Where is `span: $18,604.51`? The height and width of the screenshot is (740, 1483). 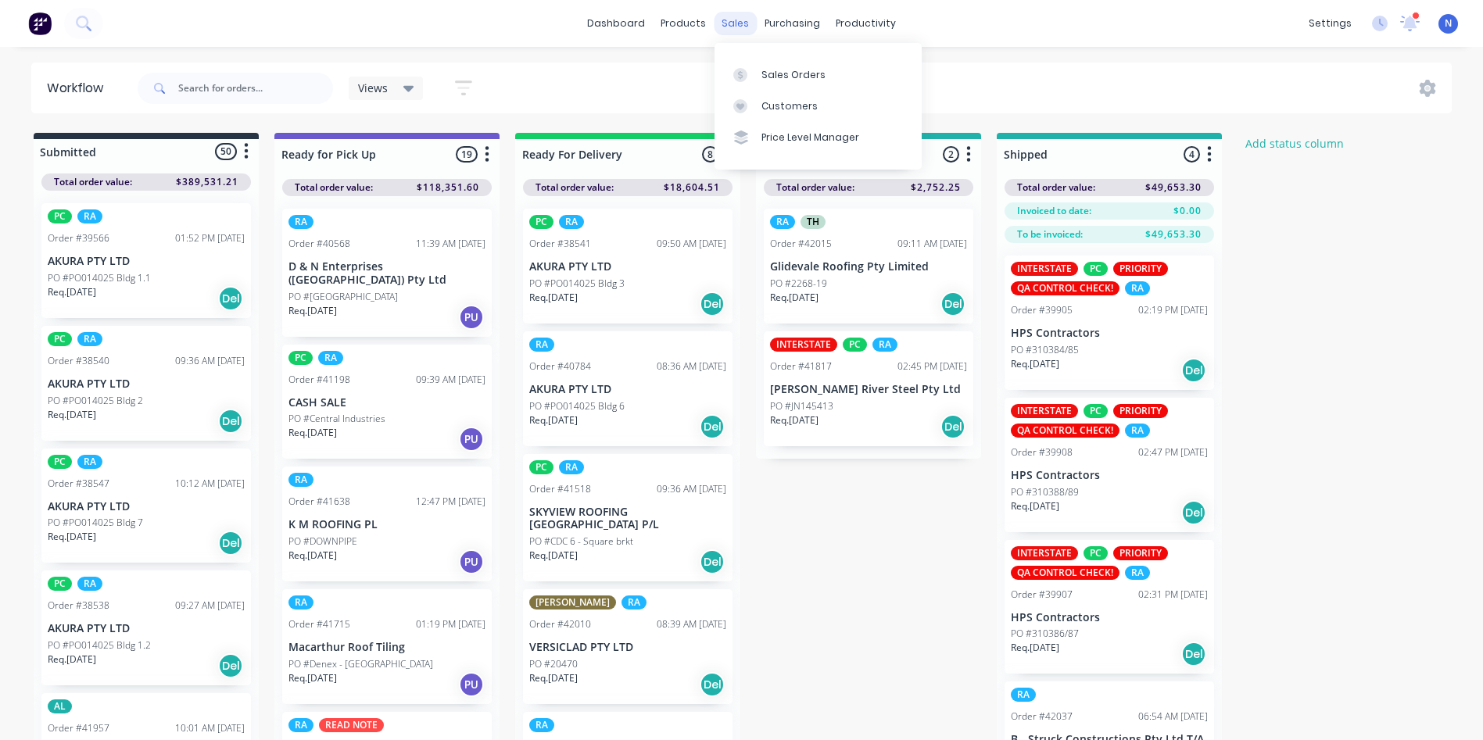 span: $18,604.51 is located at coordinates (692, 188).